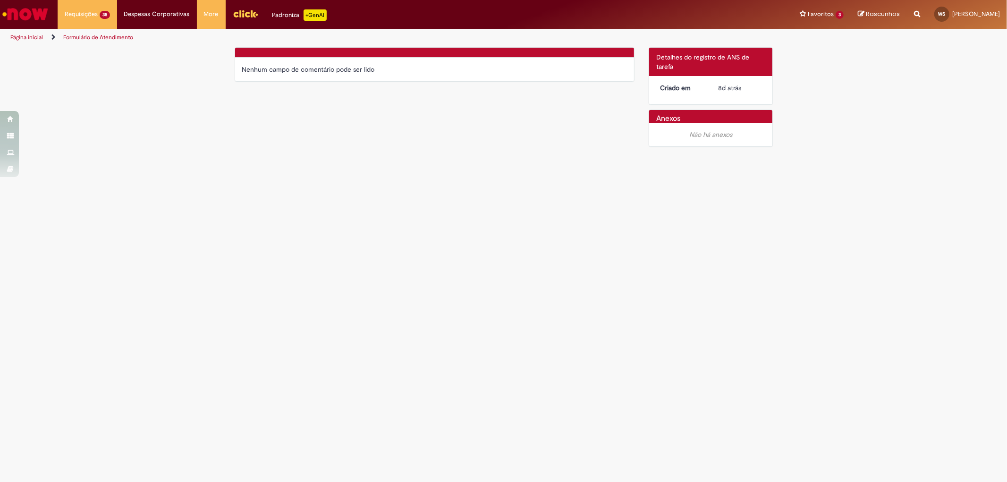 This screenshot has width=1007, height=482. What do you see at coordinates (702, 62) in the screenshot?
I see `span: Detalhes do registro de ANS de tarefa` at bounding box center [702, 62].